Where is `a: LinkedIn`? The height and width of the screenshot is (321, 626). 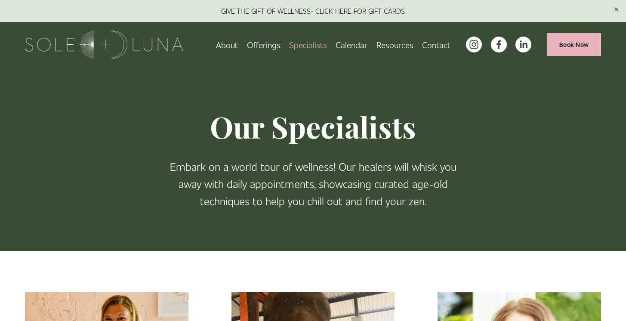
a: LinkedIn is located at coordinates (523, 44).